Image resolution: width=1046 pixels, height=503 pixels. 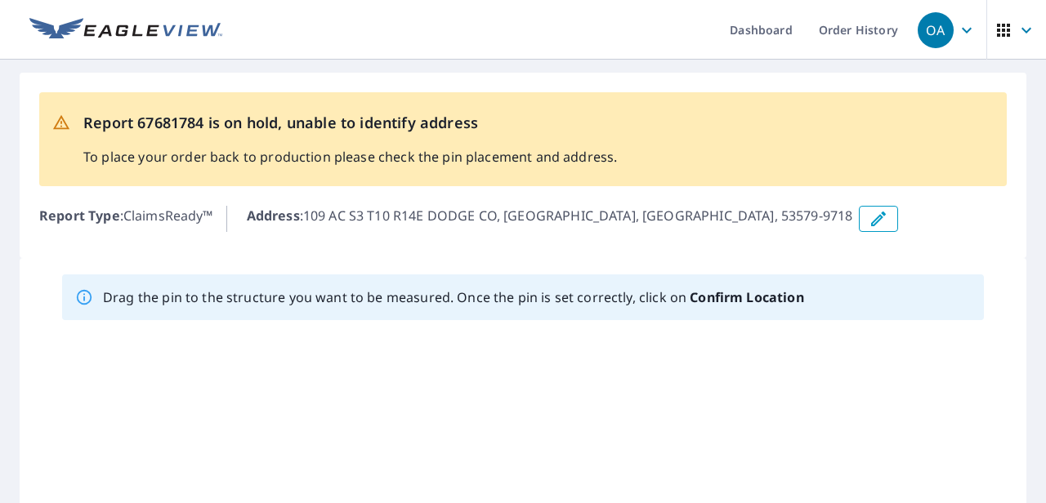 What do you see at coordinates (746, 297) in the screenshot?
I see `b: Confirm Location` at bounding box center [746, 297].